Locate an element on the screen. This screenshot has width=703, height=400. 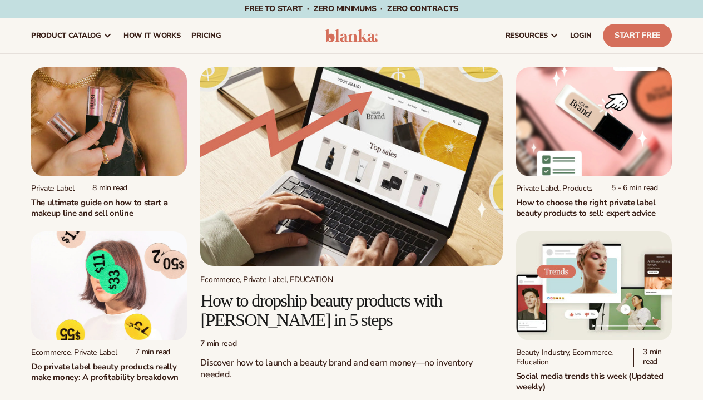
a: Start Free is located at coordinates (637, 36).